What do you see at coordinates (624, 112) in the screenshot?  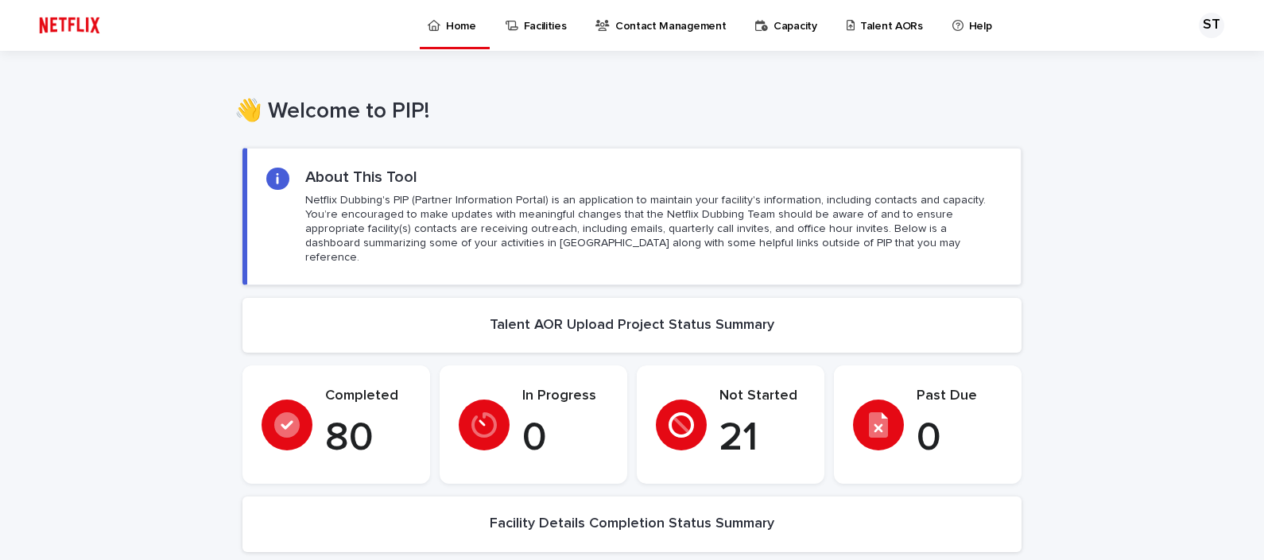 I see `h1: 👋 Welcome to PIP!` at bounding box center [624, 112].